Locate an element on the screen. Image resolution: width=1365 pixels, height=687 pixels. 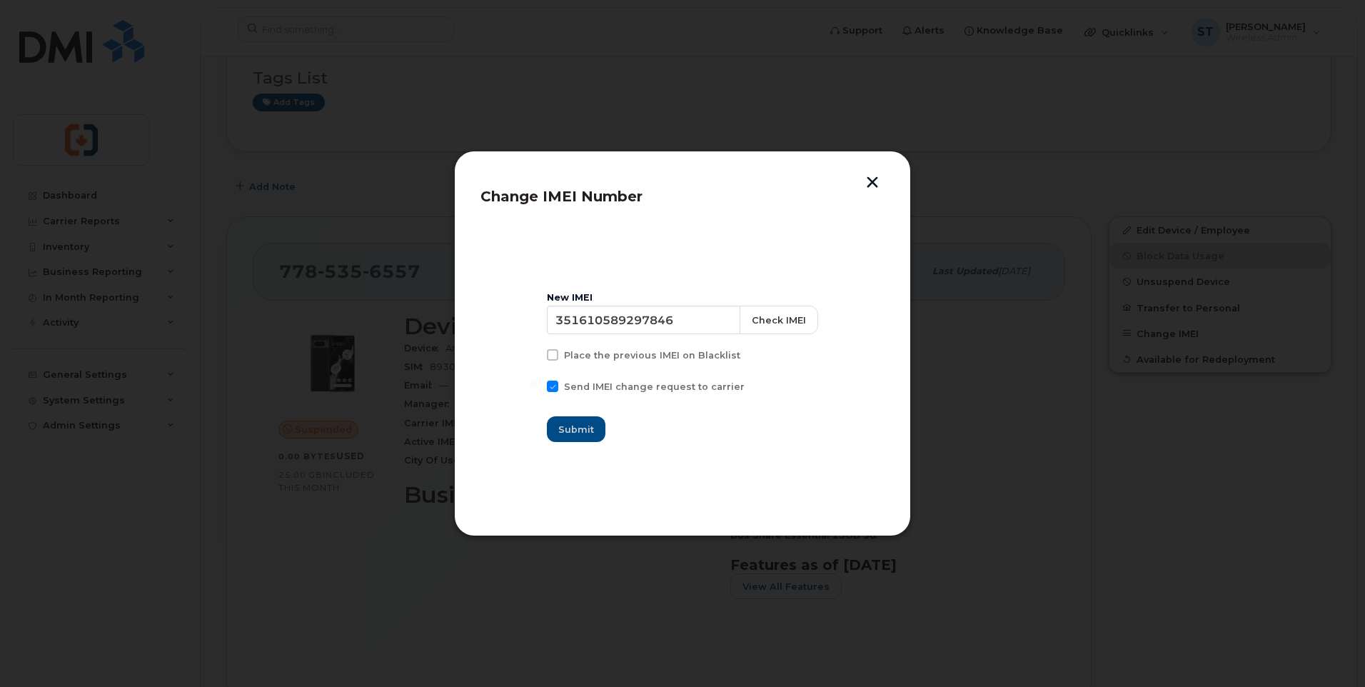
input: Send IMEI change request to carrier is located at coordinates (533, 384).